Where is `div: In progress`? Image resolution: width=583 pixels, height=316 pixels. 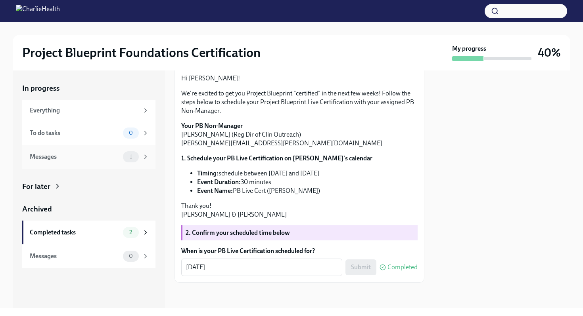 div: In progress is located at coordinates (89, 88).